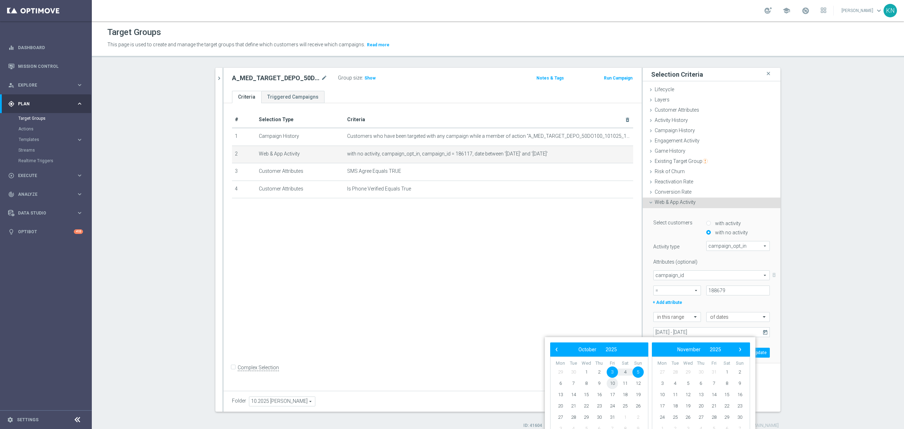 The image size is (904, 429). Describe the element at coordinates (727, 394) in the screenshot. I see `span: 15` at that location.